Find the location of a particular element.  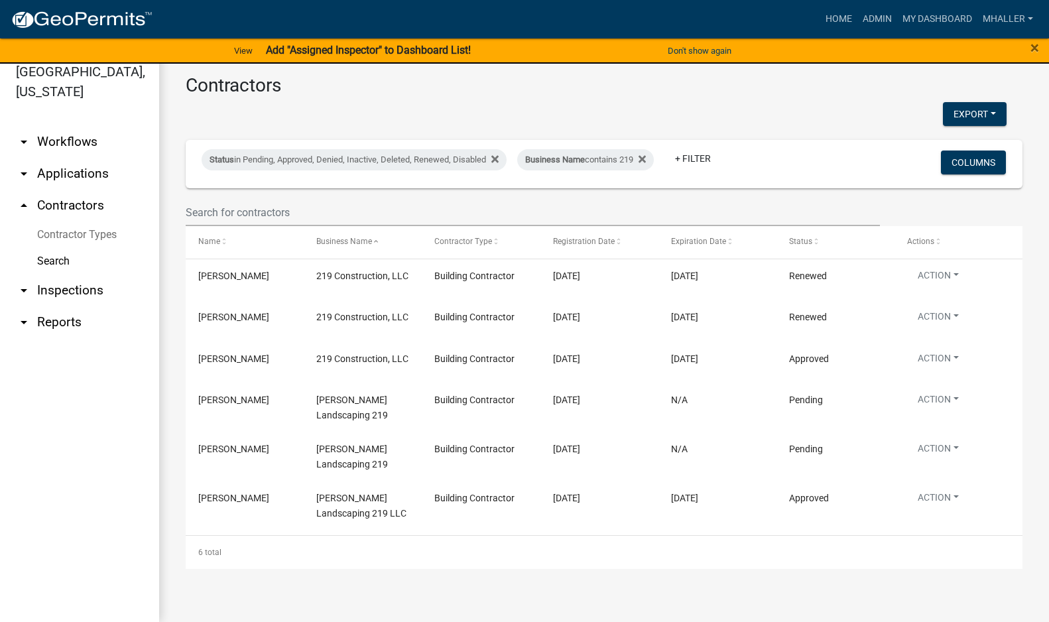

span: 04/25/2024 is located at coordinates (566, 276).